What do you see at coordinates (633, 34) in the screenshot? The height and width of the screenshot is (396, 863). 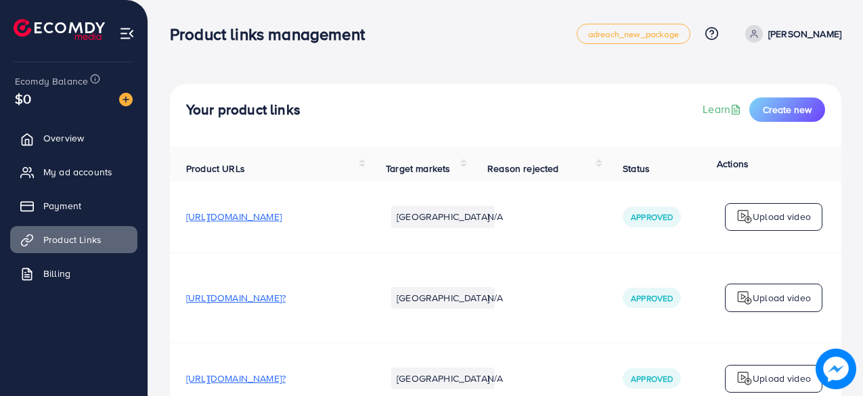 I see `span: adreach_new_package` at bounding box center [633, 34].